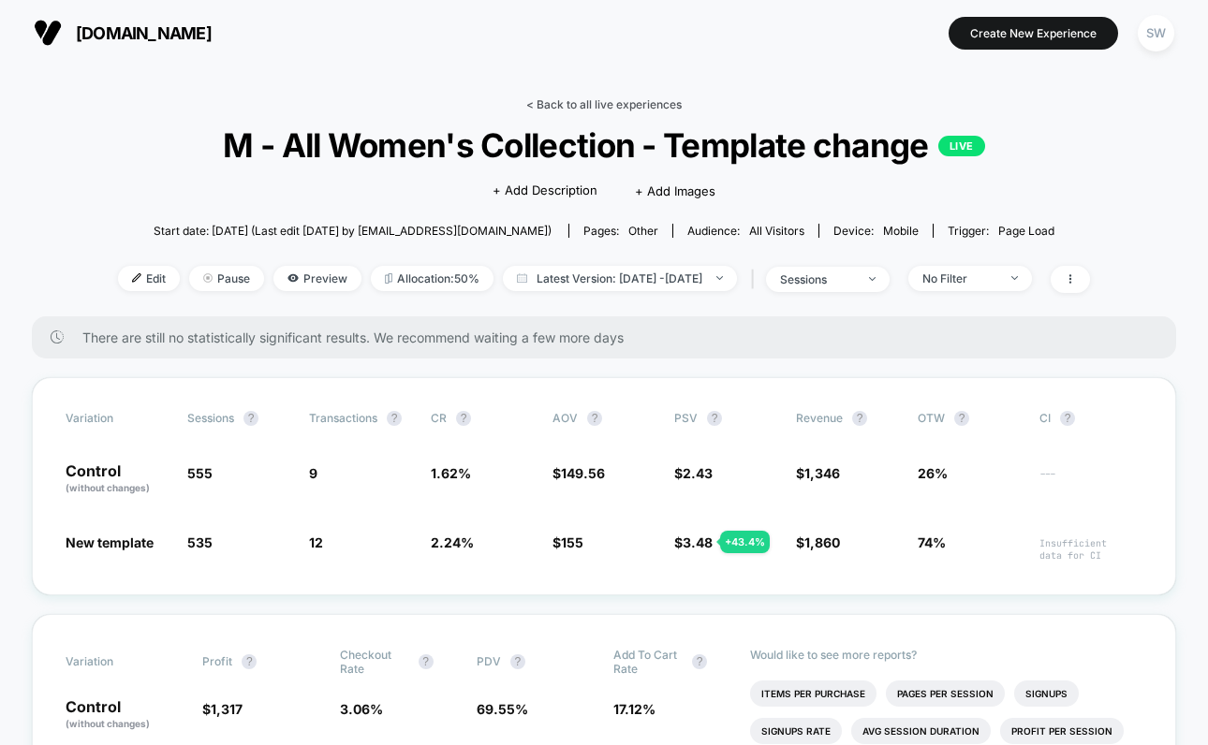  What do you see at coordinates (211, 418) in the screenshot?
I see `span: Sessions` at bounding box center [211, 418].